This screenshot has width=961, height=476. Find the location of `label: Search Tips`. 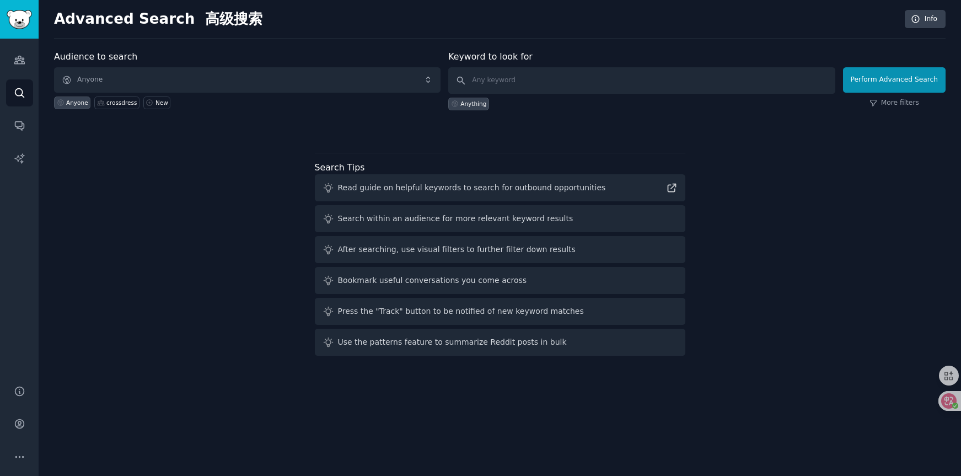

label: Search Tips is located at coordinates (340, 167).